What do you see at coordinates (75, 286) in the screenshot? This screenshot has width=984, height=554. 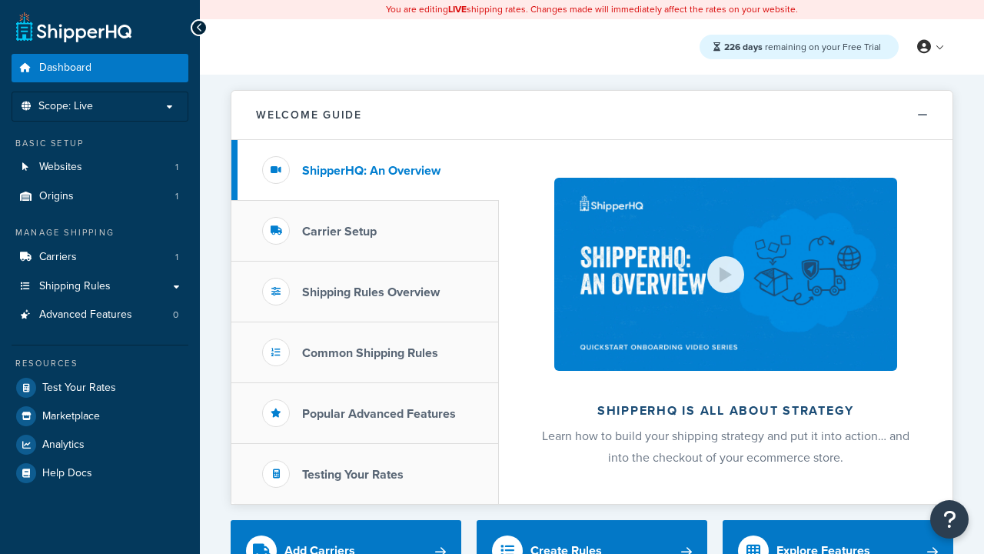 I see `span: Shipping Rules` at bounding box center [75, 286].